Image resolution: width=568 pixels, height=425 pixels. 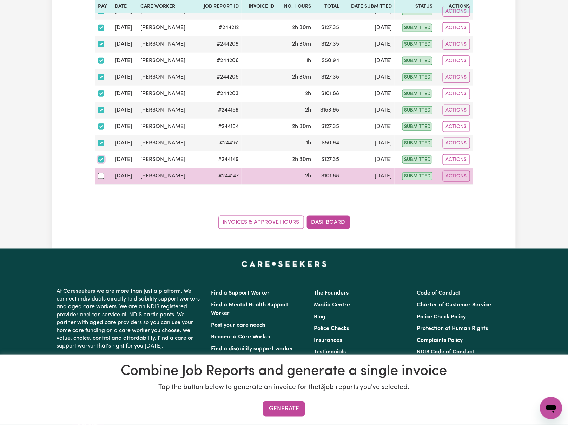 I want to click on a: Code of Conduct, so click(x=439, y=294).